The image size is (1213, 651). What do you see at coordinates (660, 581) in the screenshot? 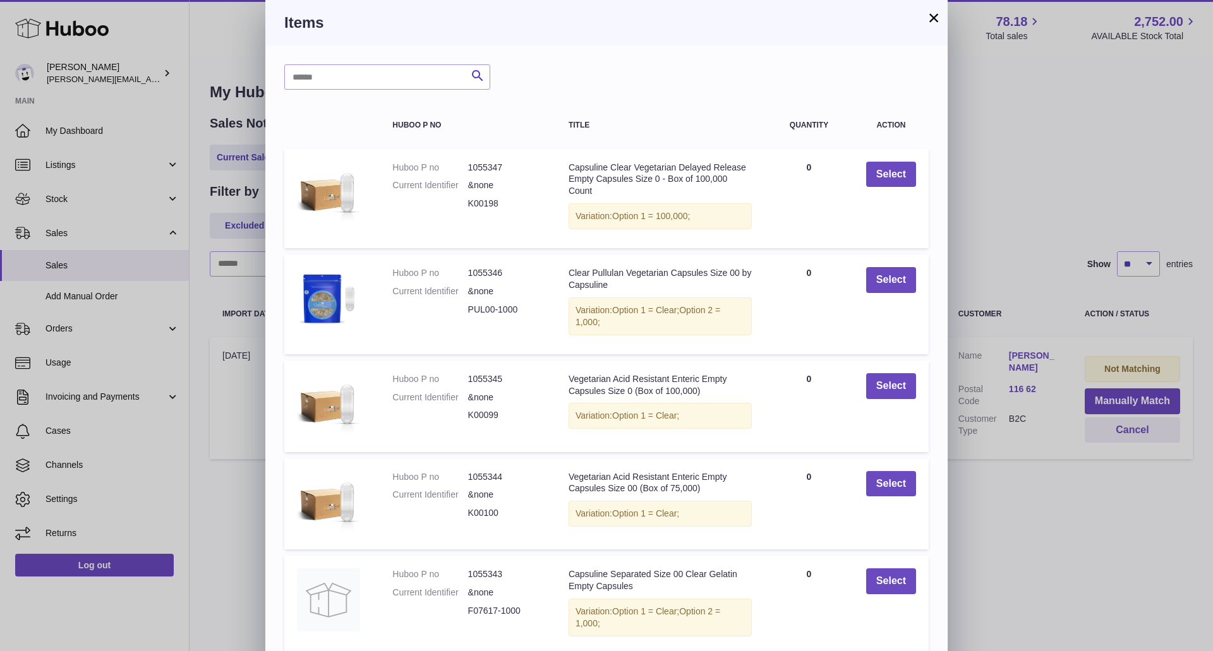
I see `div: Capsuline Separated Size 00 Clear Gelatin Empty Capsules` at bounding box center [660, 581].